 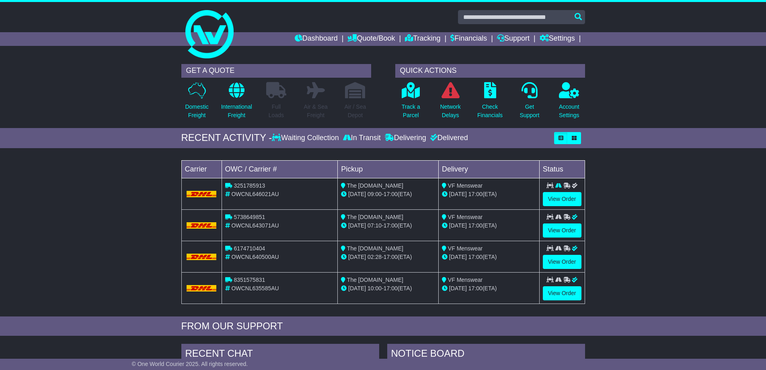 I want to click on p: Check Financials, so click(x=490, y=111).